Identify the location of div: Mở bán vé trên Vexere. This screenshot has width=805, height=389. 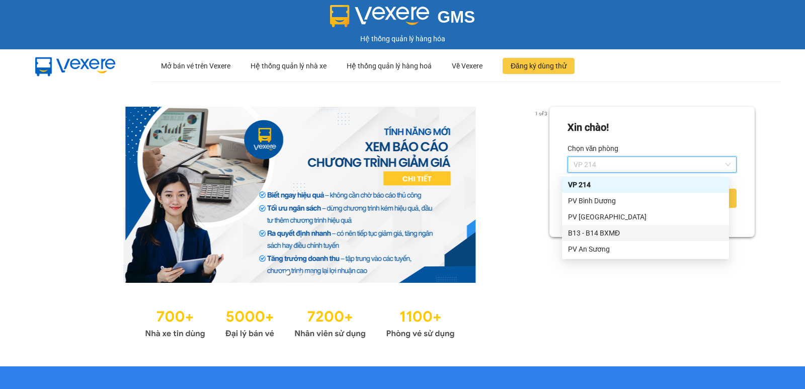
(196, 66).